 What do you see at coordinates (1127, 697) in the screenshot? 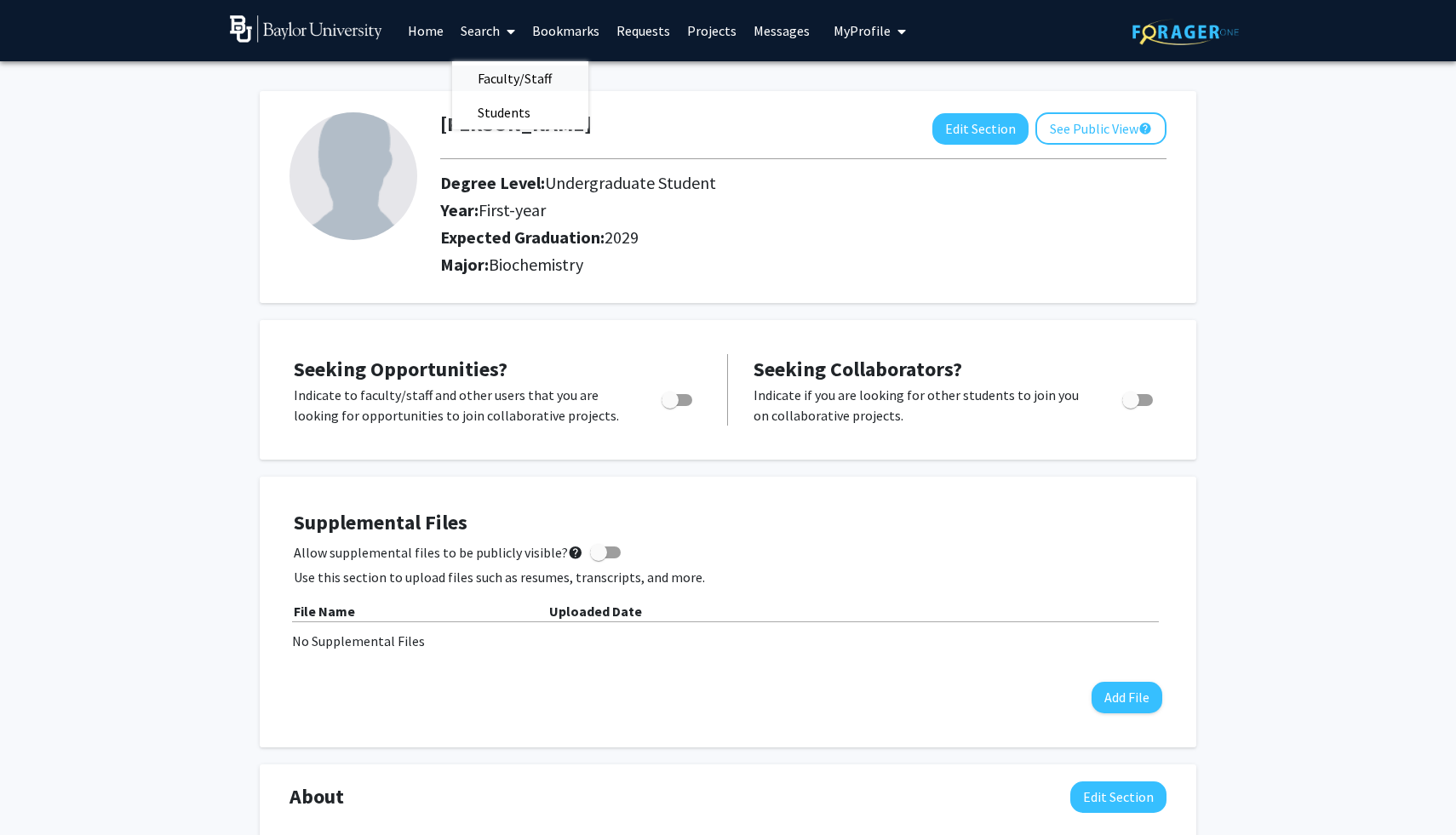
I see `button: Add File` at bounding box center [1127, 697].